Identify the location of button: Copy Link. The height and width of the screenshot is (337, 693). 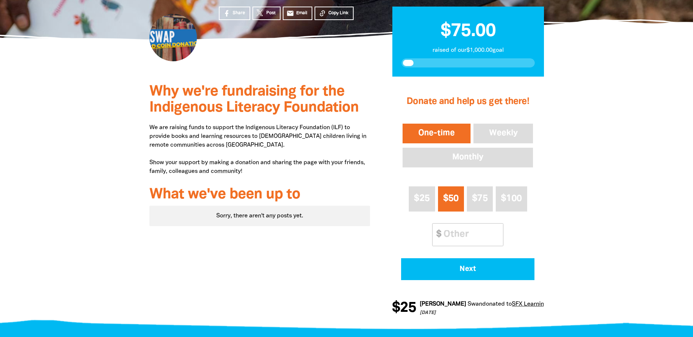
(334, 13).